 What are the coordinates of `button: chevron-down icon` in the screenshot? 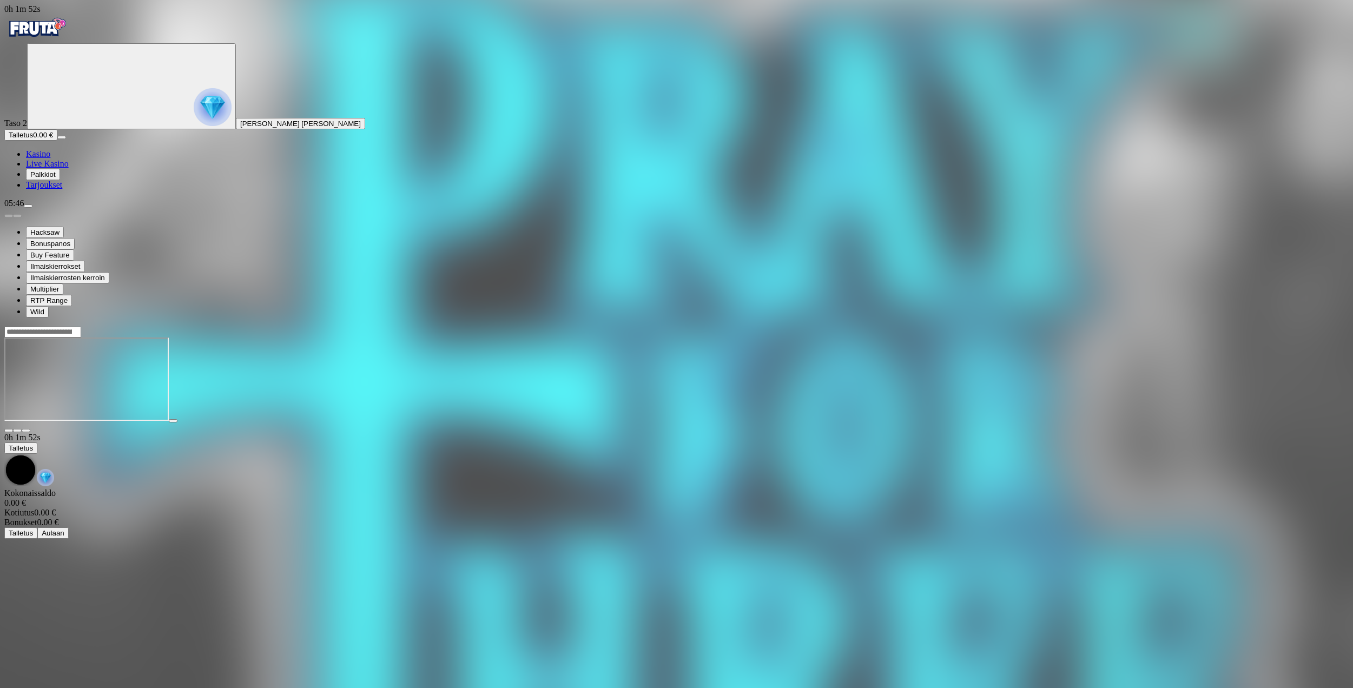 It's located at (17, 431).